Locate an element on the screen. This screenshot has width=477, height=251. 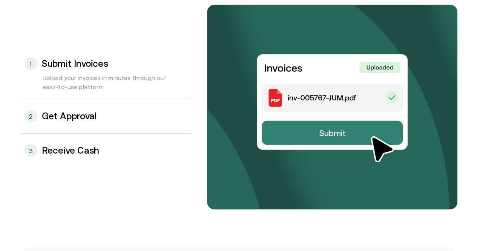
h3: Get Approval is located at coordinates (69, 116).